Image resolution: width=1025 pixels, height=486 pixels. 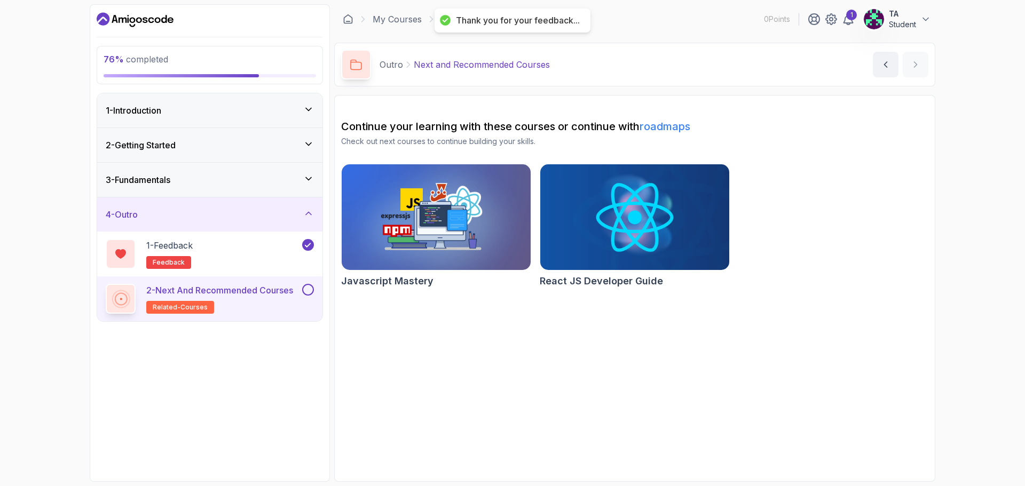 What do you see at coordinates (210, 215) in the screenshot?
I see `button: 4-Outro` at bounding box center [210, 215].